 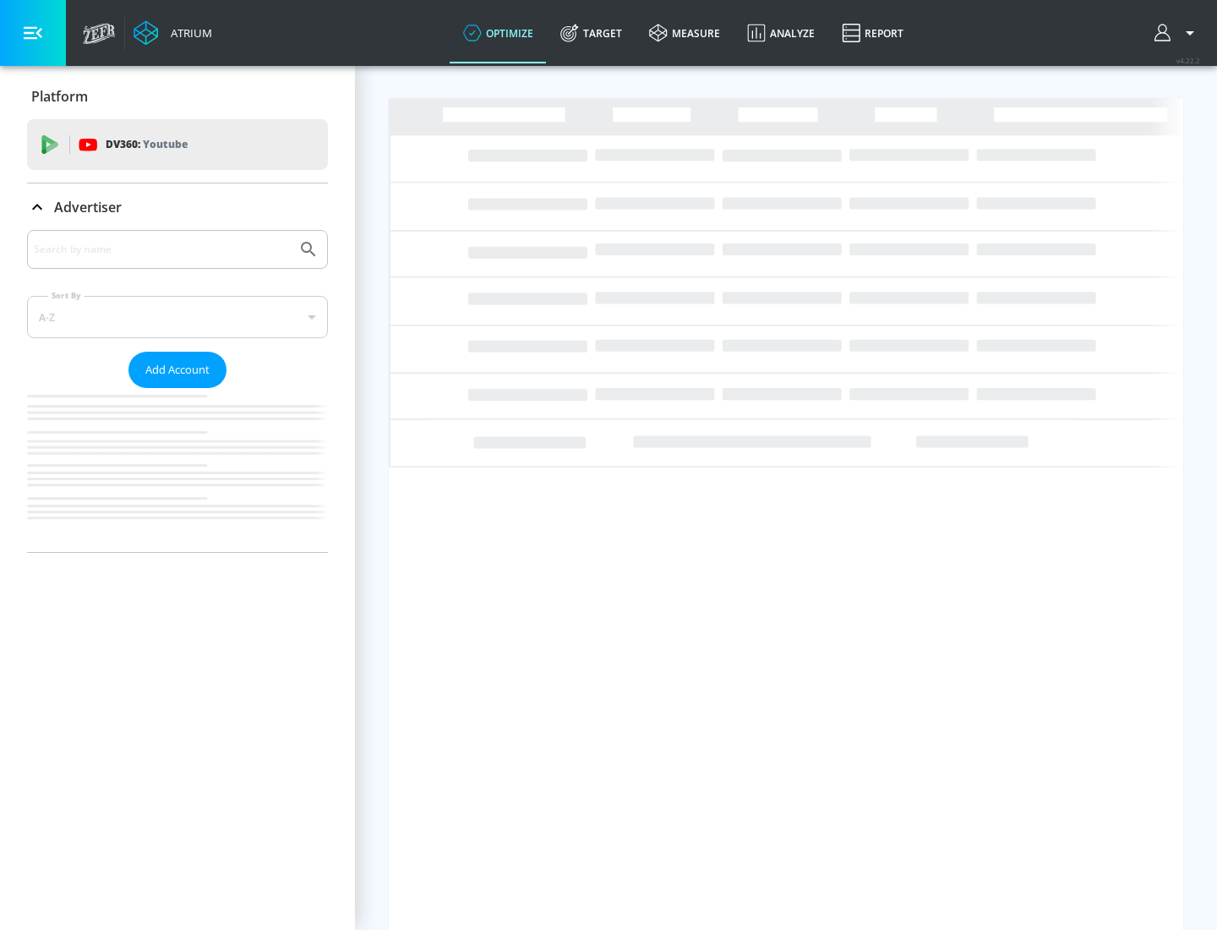 I want to click on p: Advertiser, so click(x=88, y=207).